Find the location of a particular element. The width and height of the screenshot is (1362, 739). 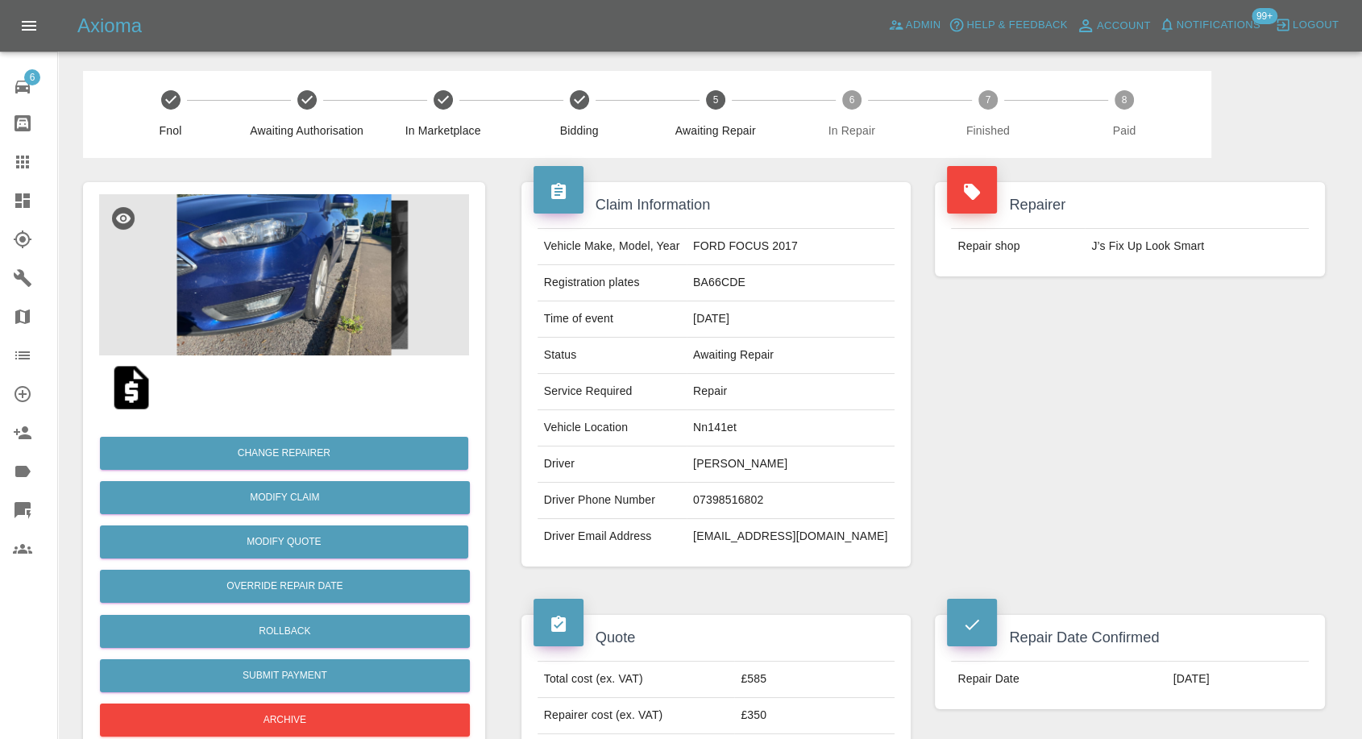

td: BA66CDE is located at coordinates (791, 283).